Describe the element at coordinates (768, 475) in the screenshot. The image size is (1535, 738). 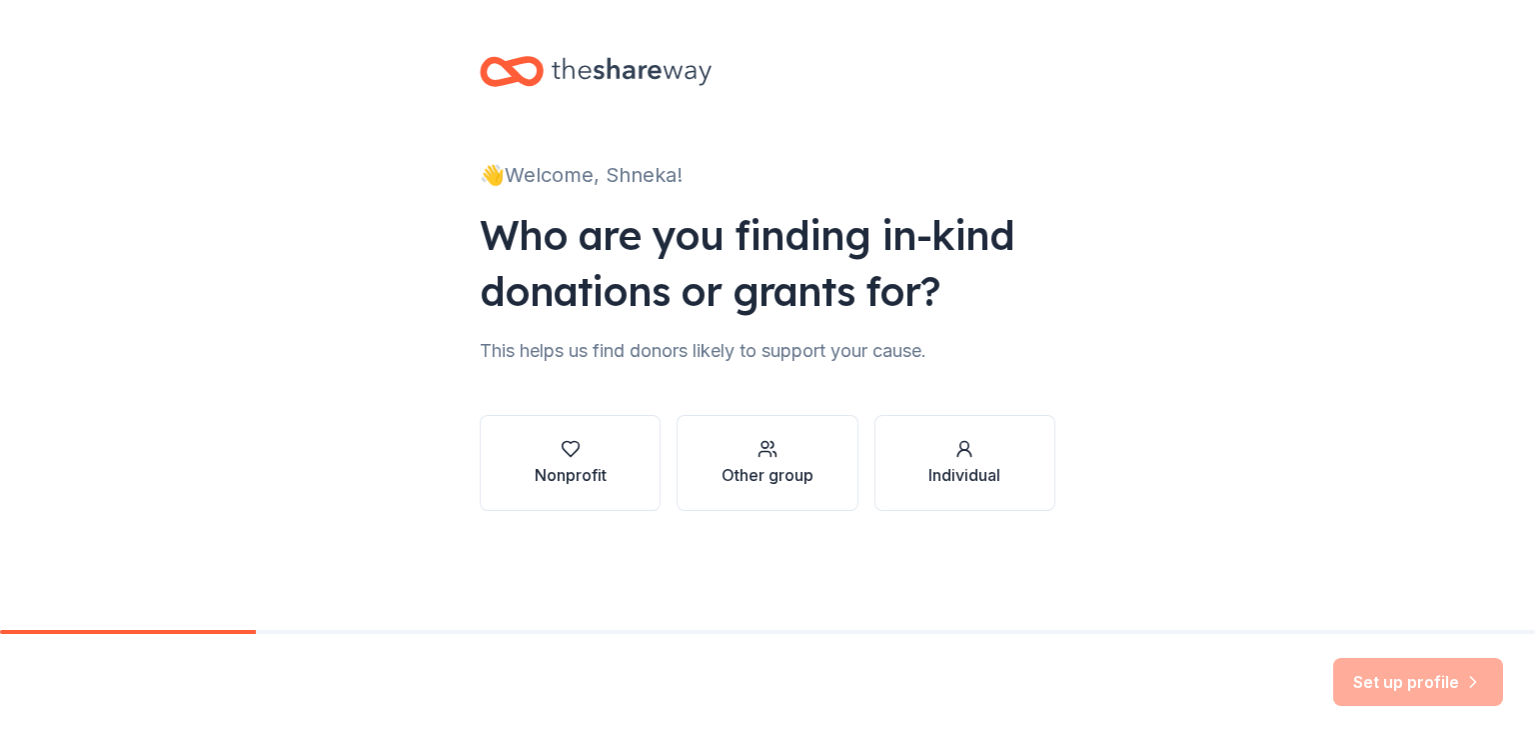
I see `div: Other group` at that location.